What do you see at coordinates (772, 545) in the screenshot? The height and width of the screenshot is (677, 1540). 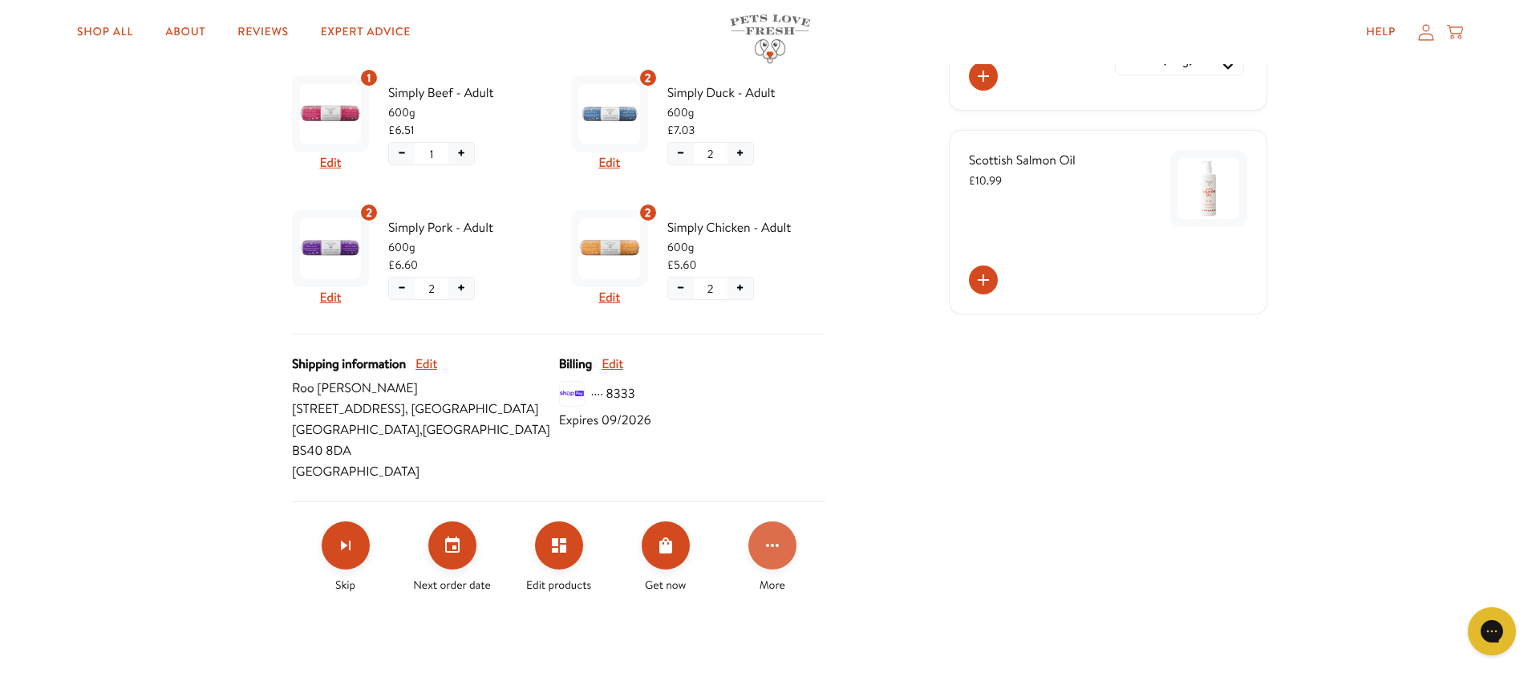 I see `button: Click for more options` at bounding box center [772, 545].